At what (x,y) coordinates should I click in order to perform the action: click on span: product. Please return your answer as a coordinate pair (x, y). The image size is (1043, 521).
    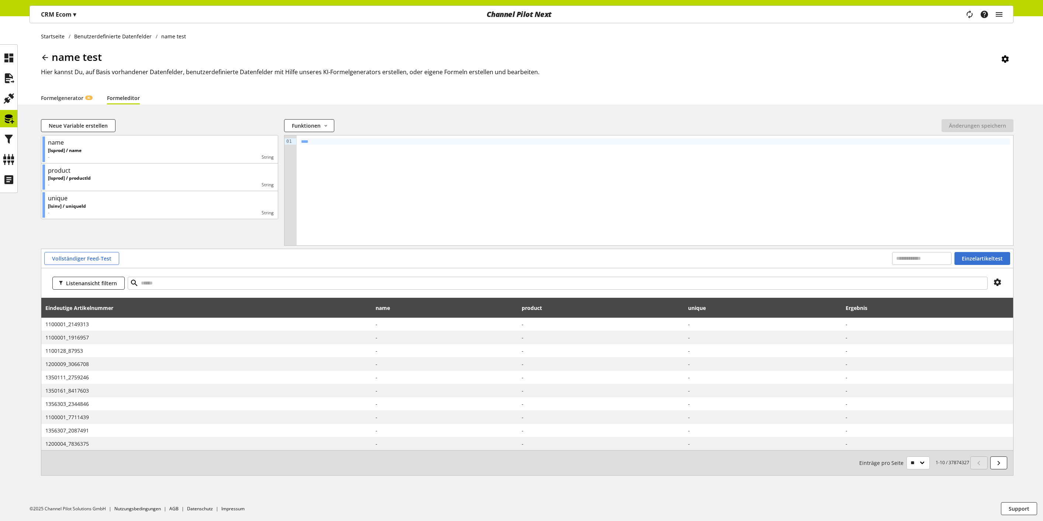
    Looking at the image, I should click on (532, 308).